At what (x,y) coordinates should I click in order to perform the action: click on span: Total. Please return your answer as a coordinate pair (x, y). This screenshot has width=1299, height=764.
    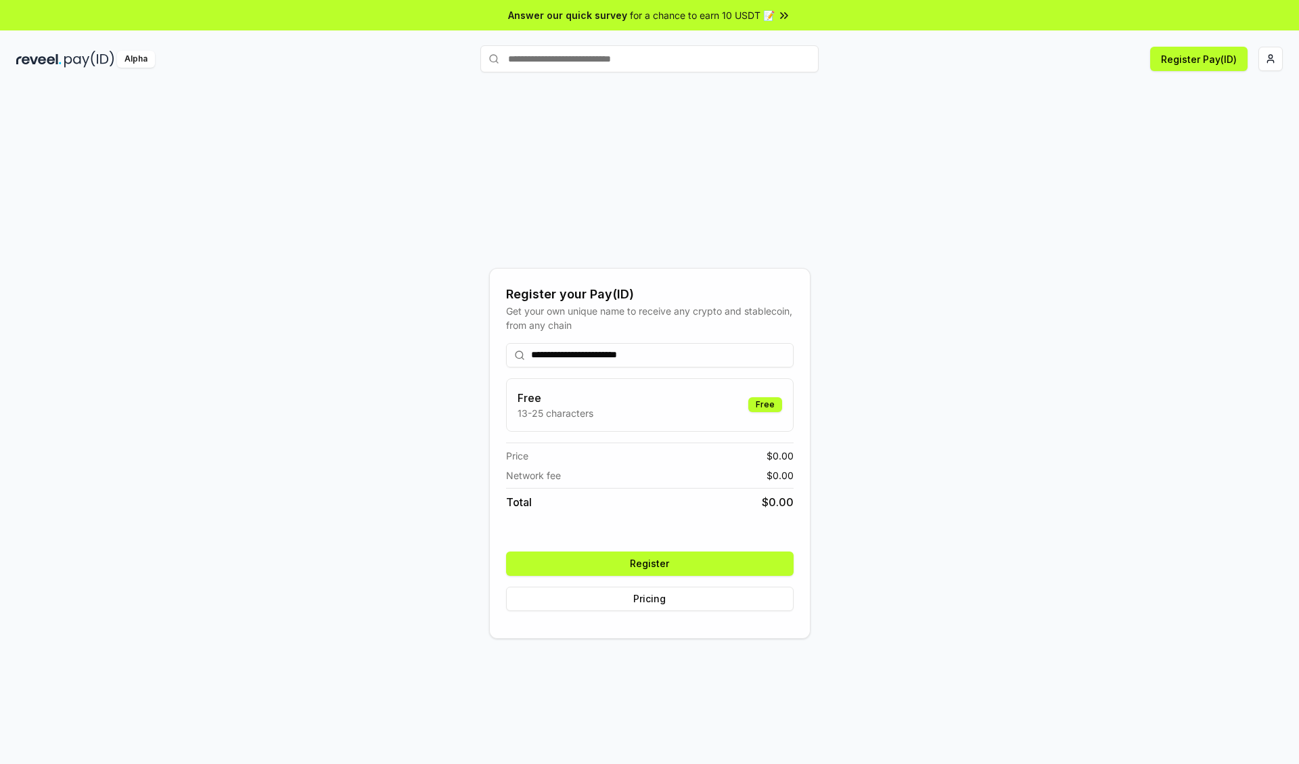
    Looking at the image, I should click on (519, 502).